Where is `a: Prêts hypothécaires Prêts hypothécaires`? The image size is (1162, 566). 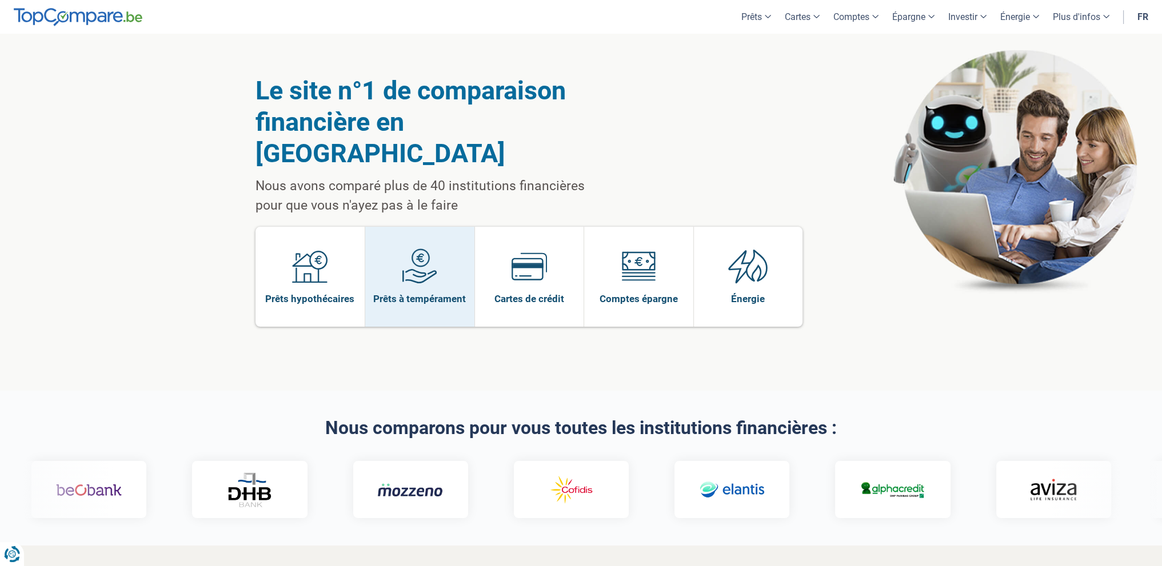 a: Prêts hypothécaires Prêts hypothécaires is located at coordinates (310, 277).